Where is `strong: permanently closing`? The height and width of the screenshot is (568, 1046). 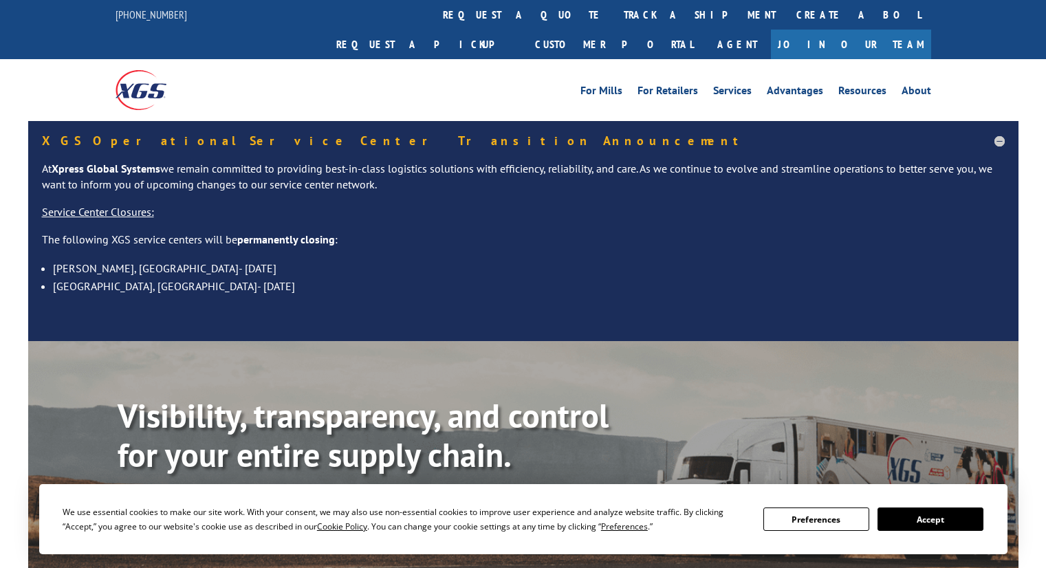
strong: permanently closing is located at coordinates (286, 239).